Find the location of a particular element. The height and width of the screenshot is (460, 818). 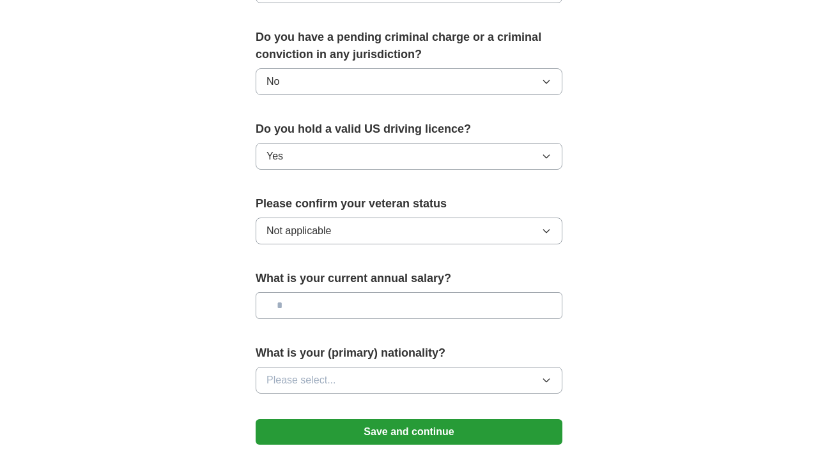

label: Do you have a pending criminal charge or a criminal conviction in any jurisdiction? is located at coordinates (409, 46).